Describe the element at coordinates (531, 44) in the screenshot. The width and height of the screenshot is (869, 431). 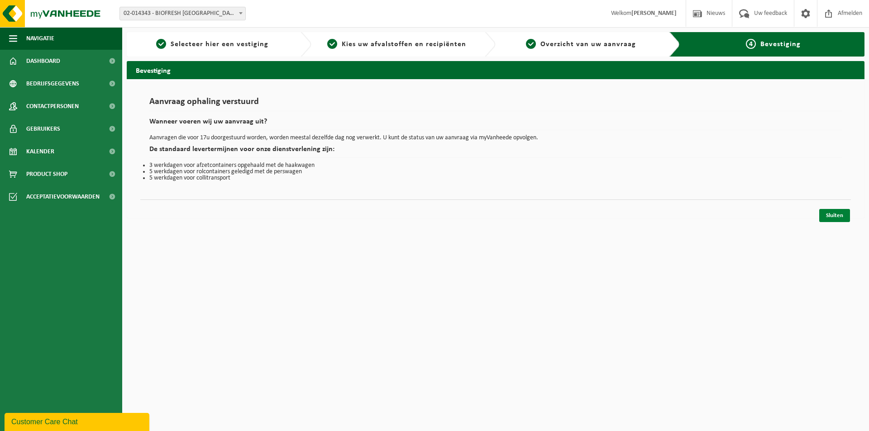
I see `span: 3` at that location.